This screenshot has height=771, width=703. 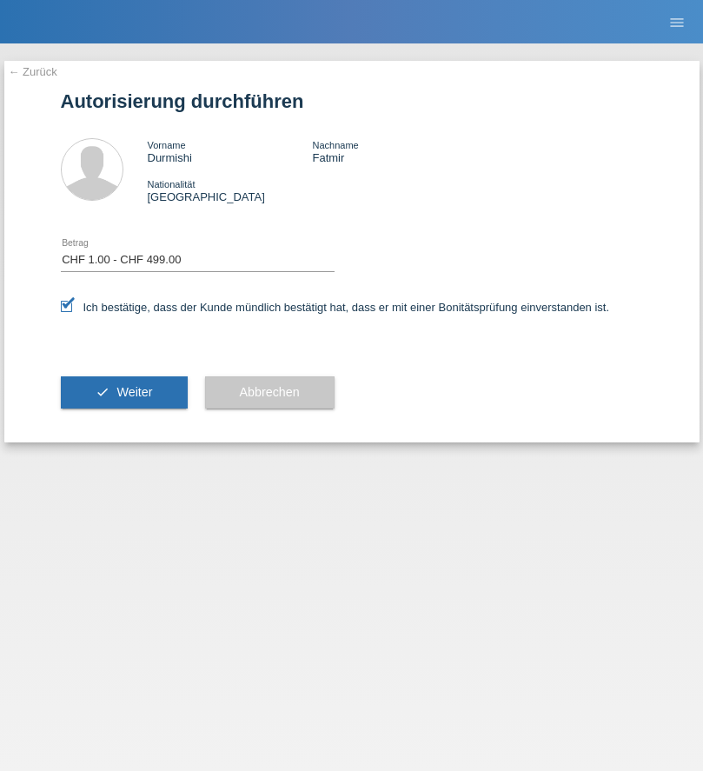 What do you see at coordinates (335, 145) in the screenshot?
I see `span: Nachname` at bounding box center [335, 145].